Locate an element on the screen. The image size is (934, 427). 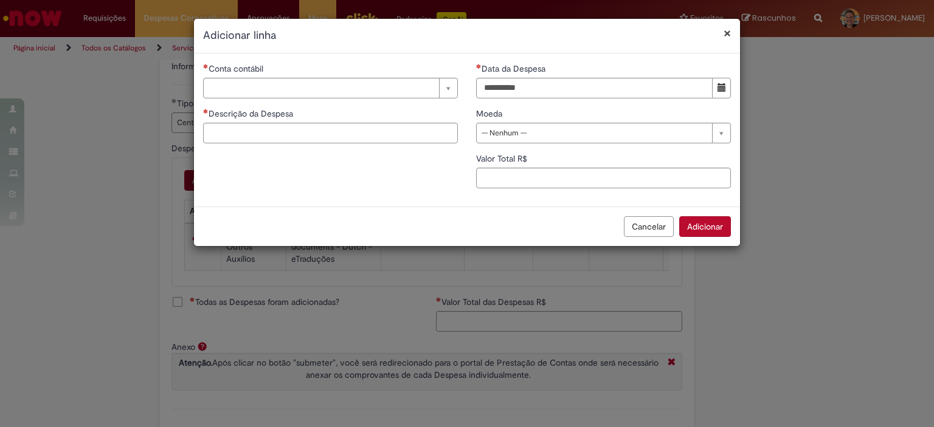
input: Descrição da Despesa is located at coordinates (330, 133).